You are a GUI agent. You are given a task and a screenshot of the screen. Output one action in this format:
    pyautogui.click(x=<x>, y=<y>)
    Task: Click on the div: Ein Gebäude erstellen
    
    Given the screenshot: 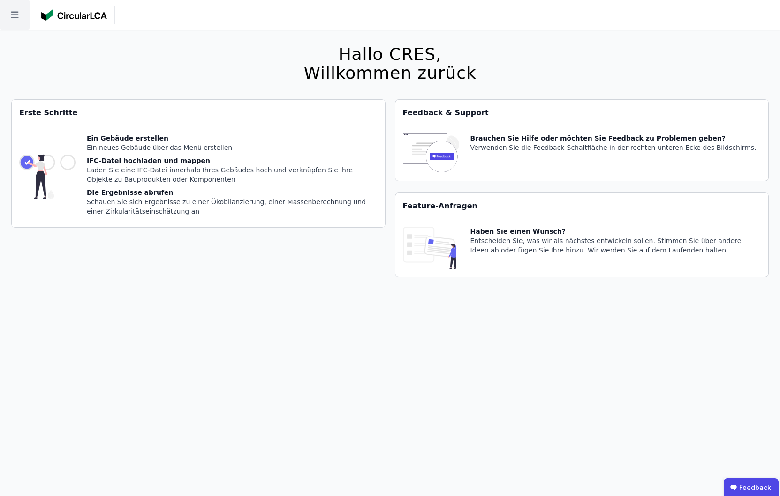 What is the action you would take?
    pyautogui.click(x=232, y=138)
    